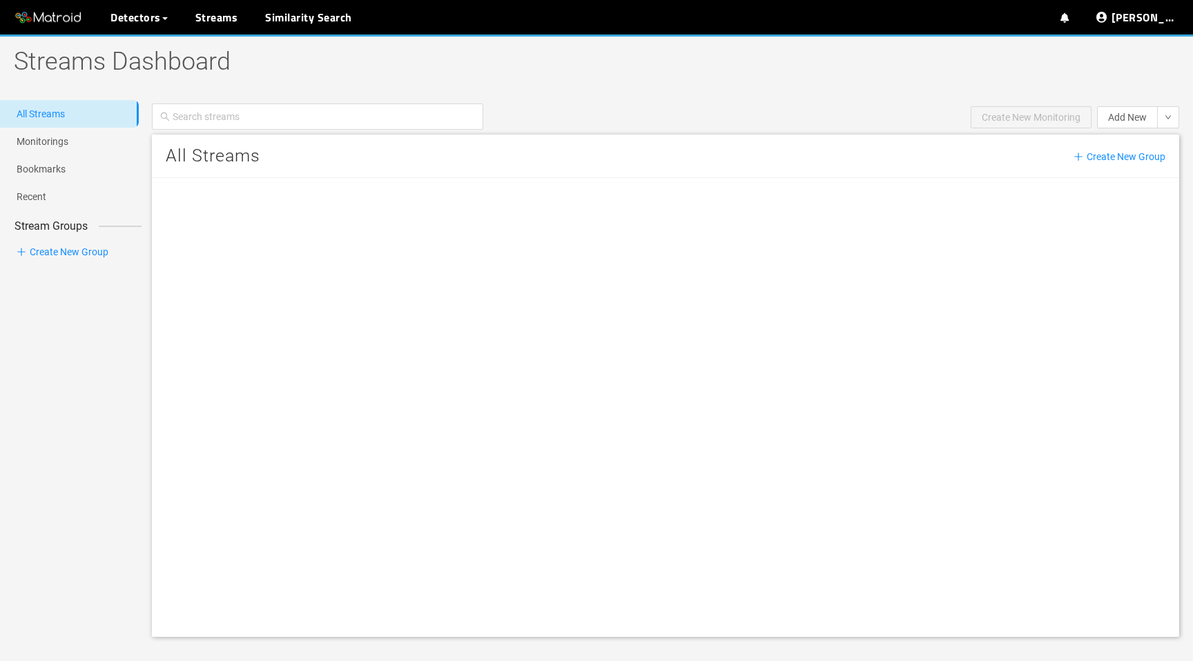  What do you see at coordinates (51, 226) in the screenshot?
I see `span: Stream Groups` at bounding box center [51, 226].